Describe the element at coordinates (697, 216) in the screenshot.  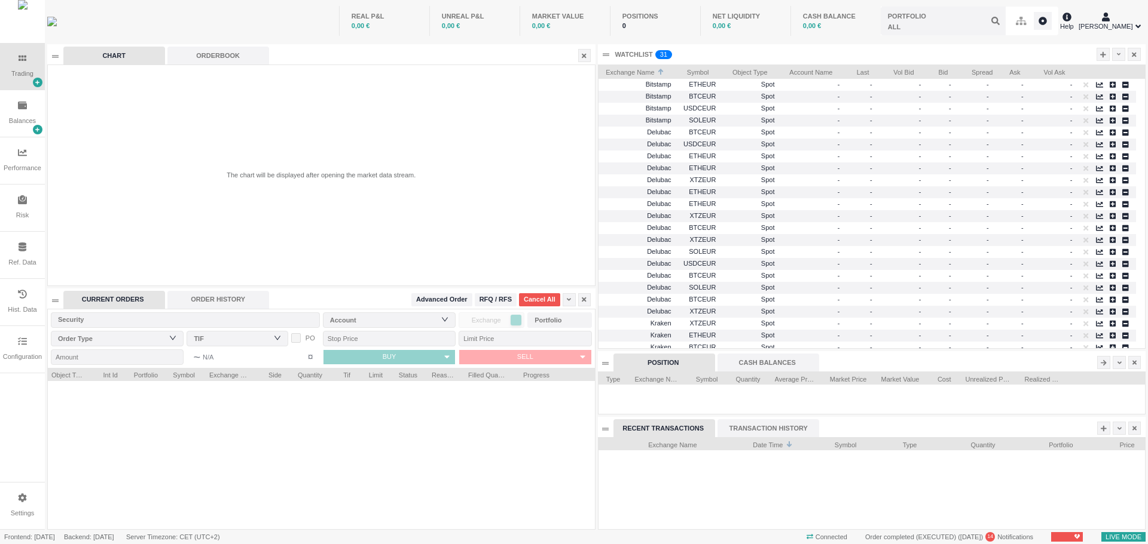
I see `span: XTZEUR` at that location.